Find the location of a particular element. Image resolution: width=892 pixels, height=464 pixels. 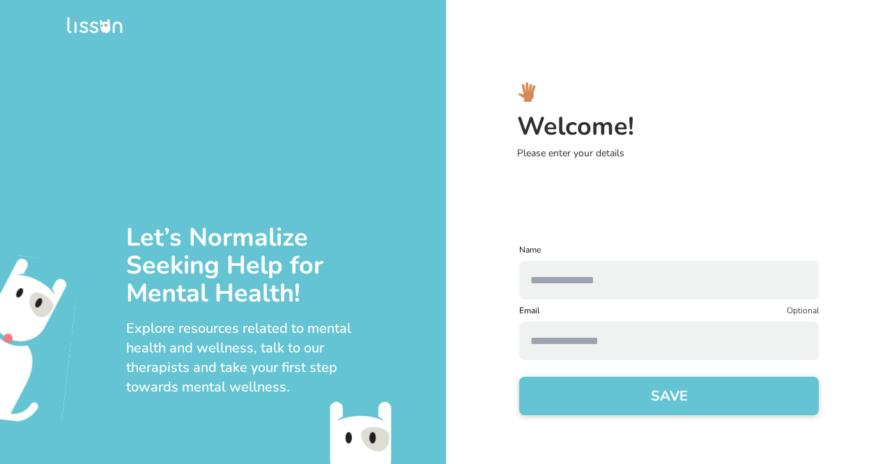

p: Optional is located at coordinates (803, 310).